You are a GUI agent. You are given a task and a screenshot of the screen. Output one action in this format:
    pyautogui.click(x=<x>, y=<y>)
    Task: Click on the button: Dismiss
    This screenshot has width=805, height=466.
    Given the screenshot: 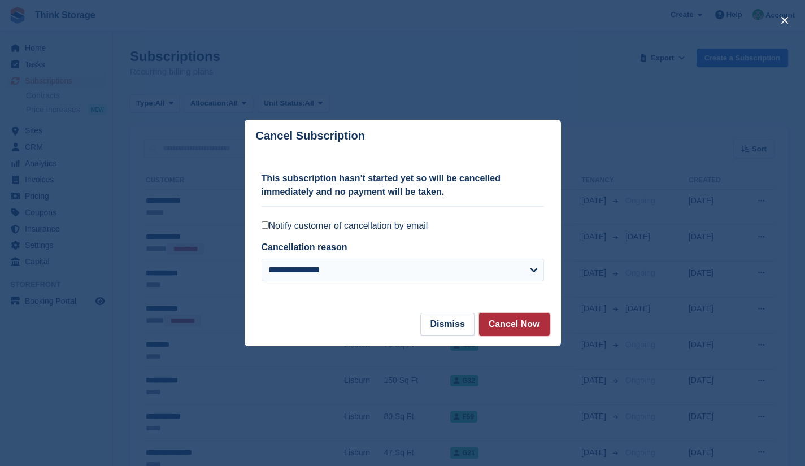 What is the action you would take?
    pyautogui.click(x=447, y=324)
    